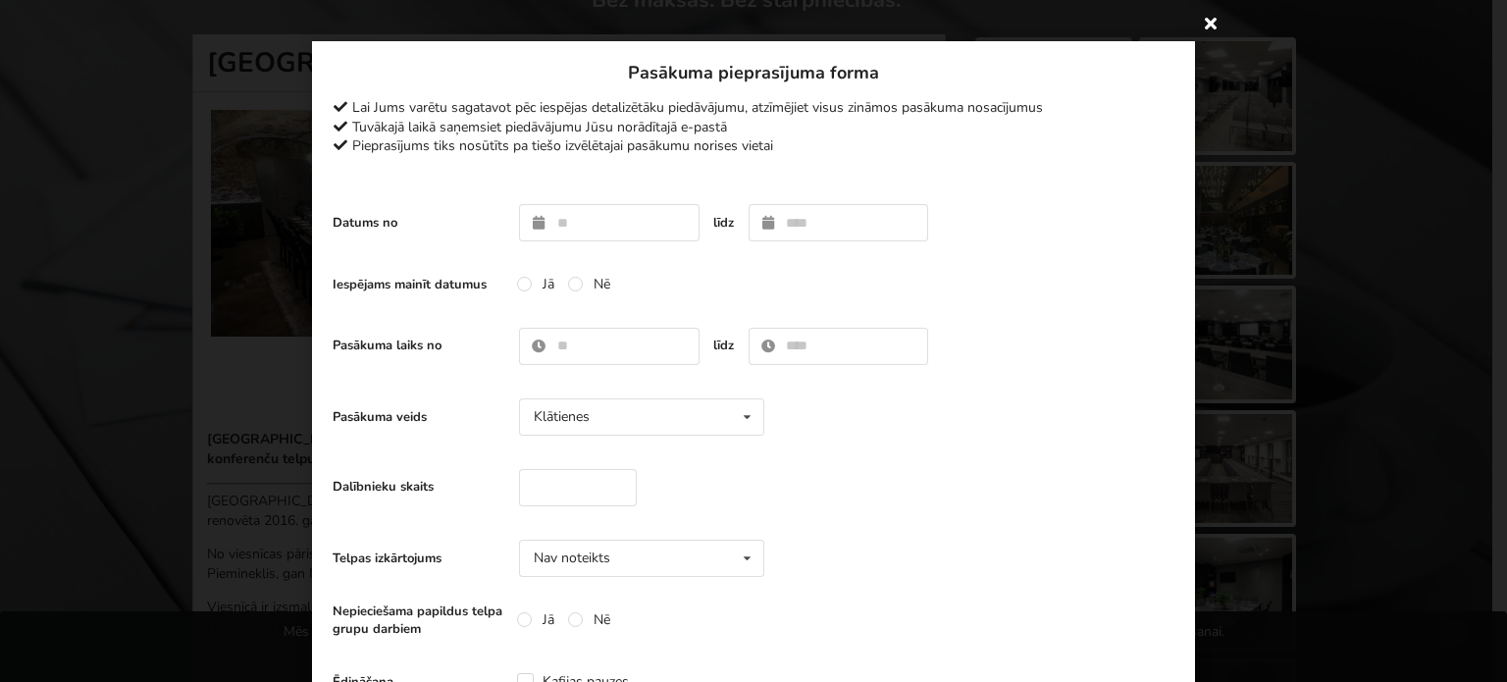  Describe the element at coordinates (418, 345) in the screenshot. I see `label: Pasākuma laiks no` at that location.